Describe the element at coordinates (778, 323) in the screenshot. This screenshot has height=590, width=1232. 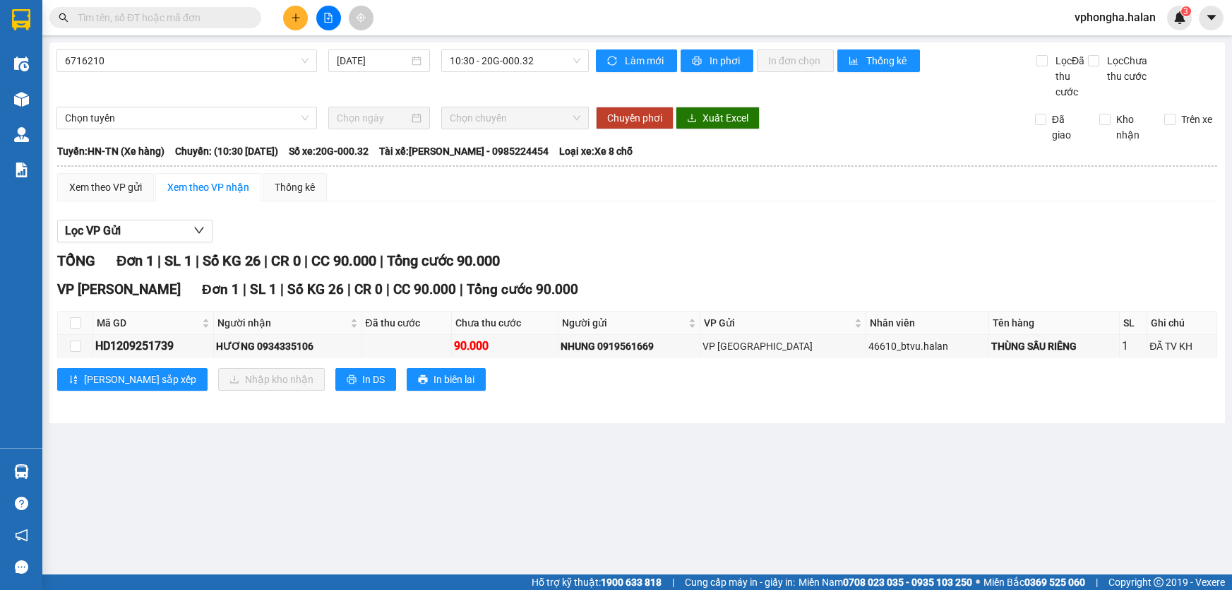
I see `span: VP Gửi` at that location.